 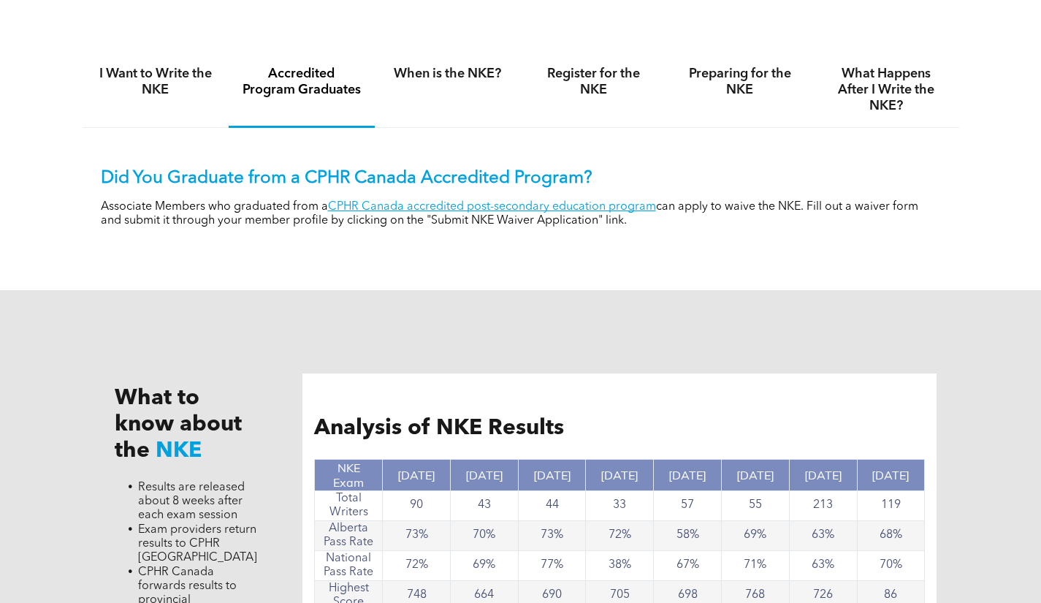 I want to click on td: National Pass Rate, so click(x=348, y=565).